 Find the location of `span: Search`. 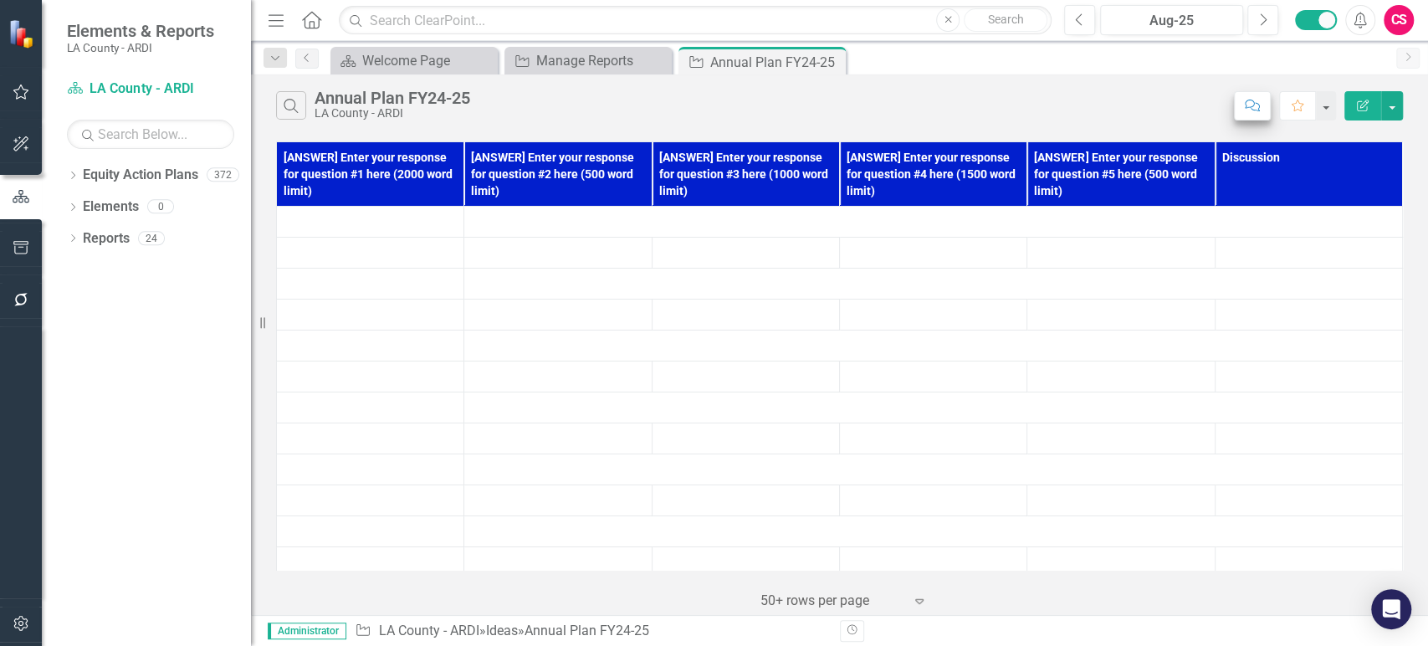

span: Search is located at coordinates (1006, 19).